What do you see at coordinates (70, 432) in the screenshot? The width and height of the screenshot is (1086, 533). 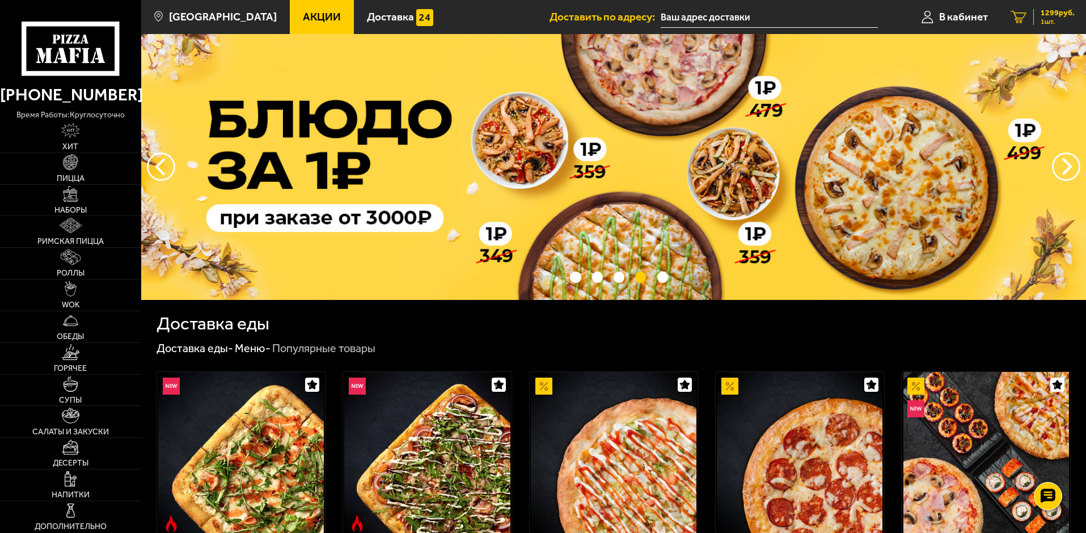 I see `span: Салаты и закуски` at bounding box center [70, 432].